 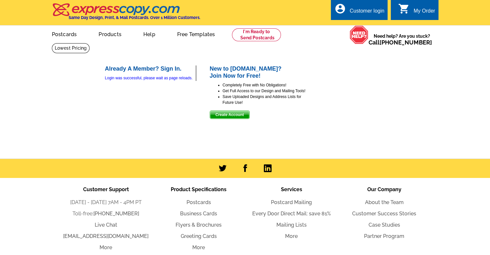 I want to click on a: account_circle Customer login, so click(x=359, y=11).